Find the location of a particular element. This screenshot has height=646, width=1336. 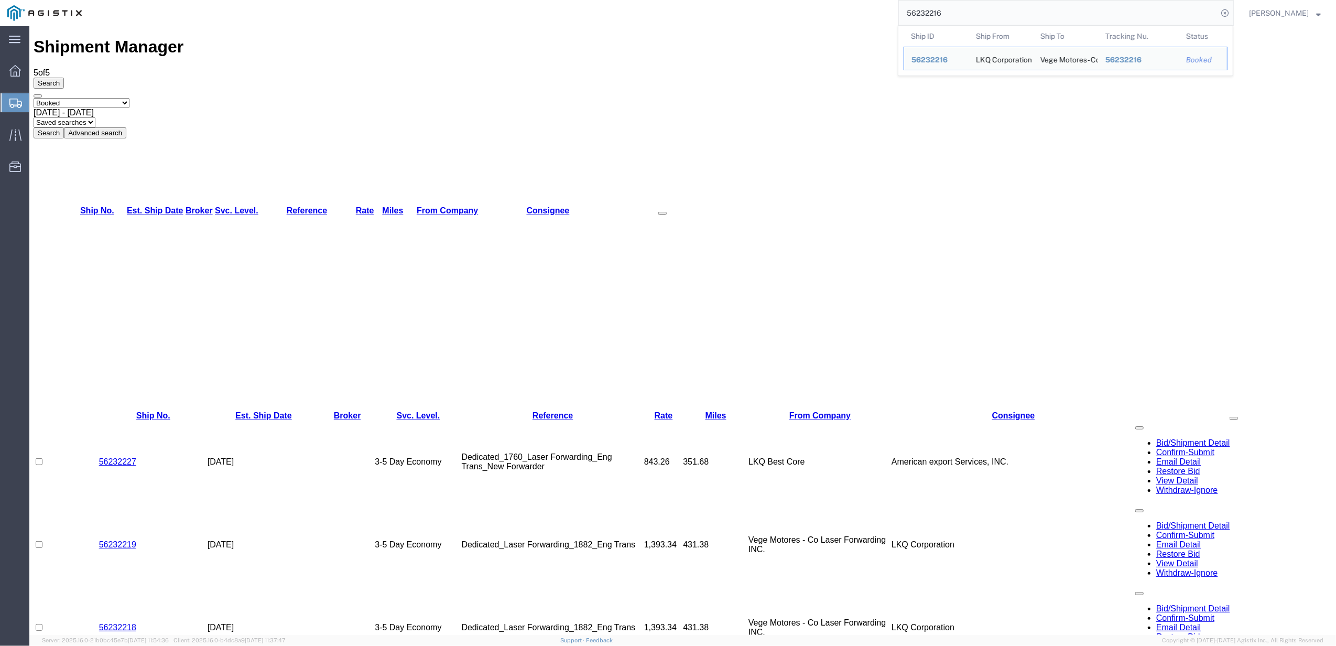

a: From Company is located at coordinates (418, 184).